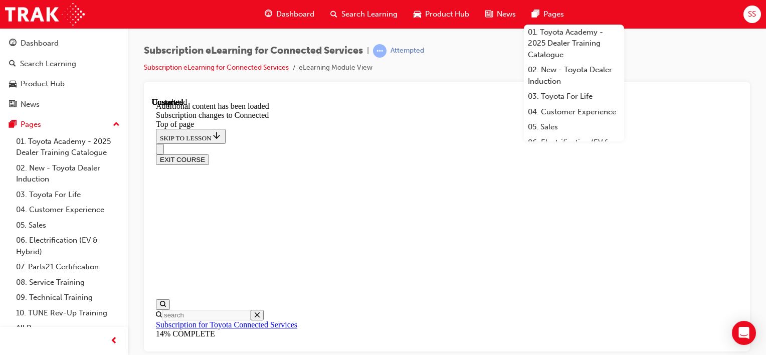 The height and width of the screenshot is (355, 766). What do you see at coordinates (31, 124) in the screenshot?
I see `div: Pages` at bounding box center [31, 124].